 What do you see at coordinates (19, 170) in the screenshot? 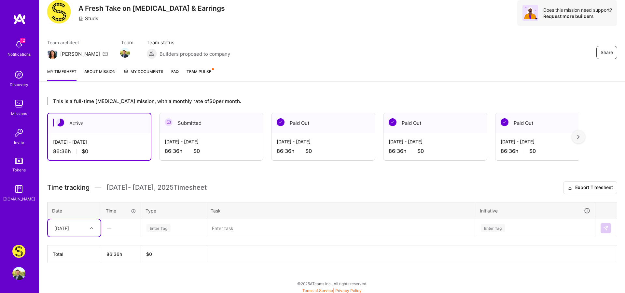
I see `div: Tokens` at bounding box center [19, 170].